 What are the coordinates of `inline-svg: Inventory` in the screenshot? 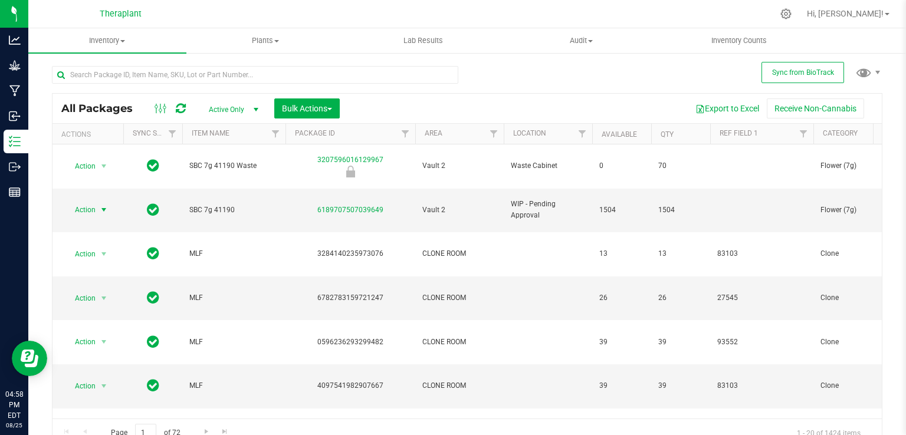 It's located at (15, 142).